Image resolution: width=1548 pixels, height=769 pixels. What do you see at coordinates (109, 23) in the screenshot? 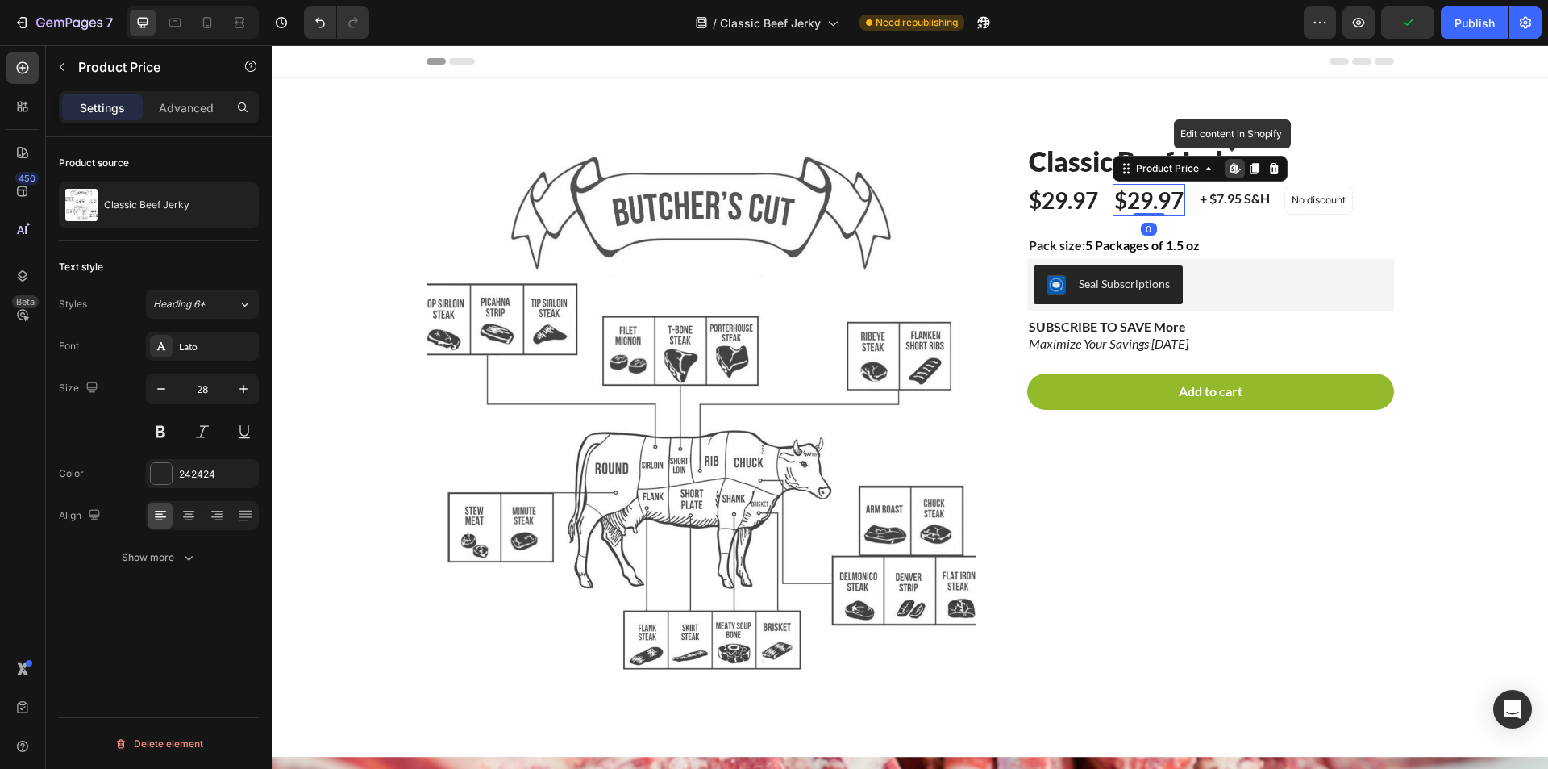
I see `p: 7` at bounding box center [109, 23].